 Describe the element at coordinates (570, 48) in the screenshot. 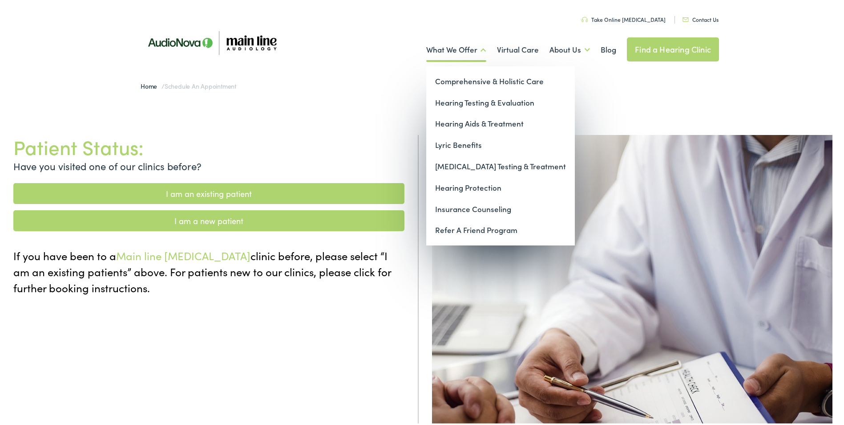

I see `a: About Us` at that location.